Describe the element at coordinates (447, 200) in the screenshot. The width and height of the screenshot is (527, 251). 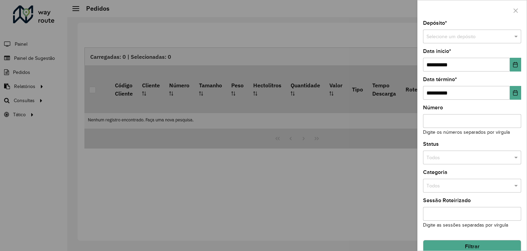
I see `label: Sessão Roteirizado` at that location.